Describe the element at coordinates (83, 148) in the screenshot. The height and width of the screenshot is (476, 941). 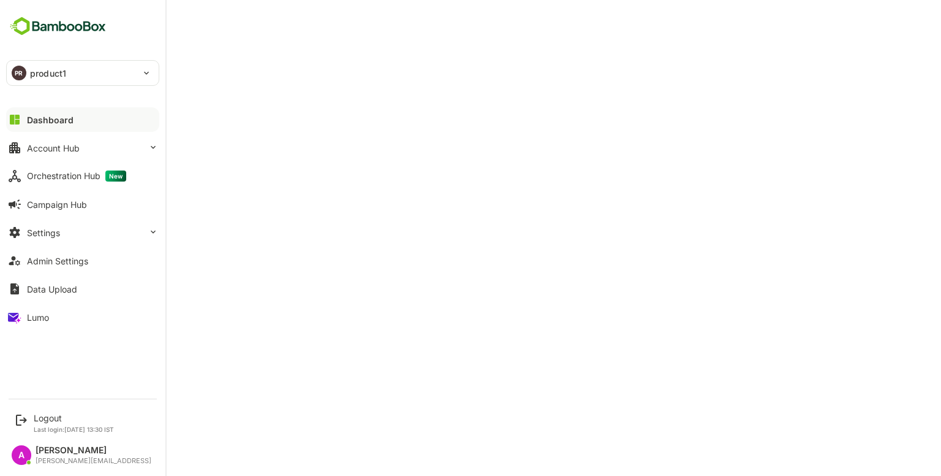
I see `button: Account Hub` at that location.